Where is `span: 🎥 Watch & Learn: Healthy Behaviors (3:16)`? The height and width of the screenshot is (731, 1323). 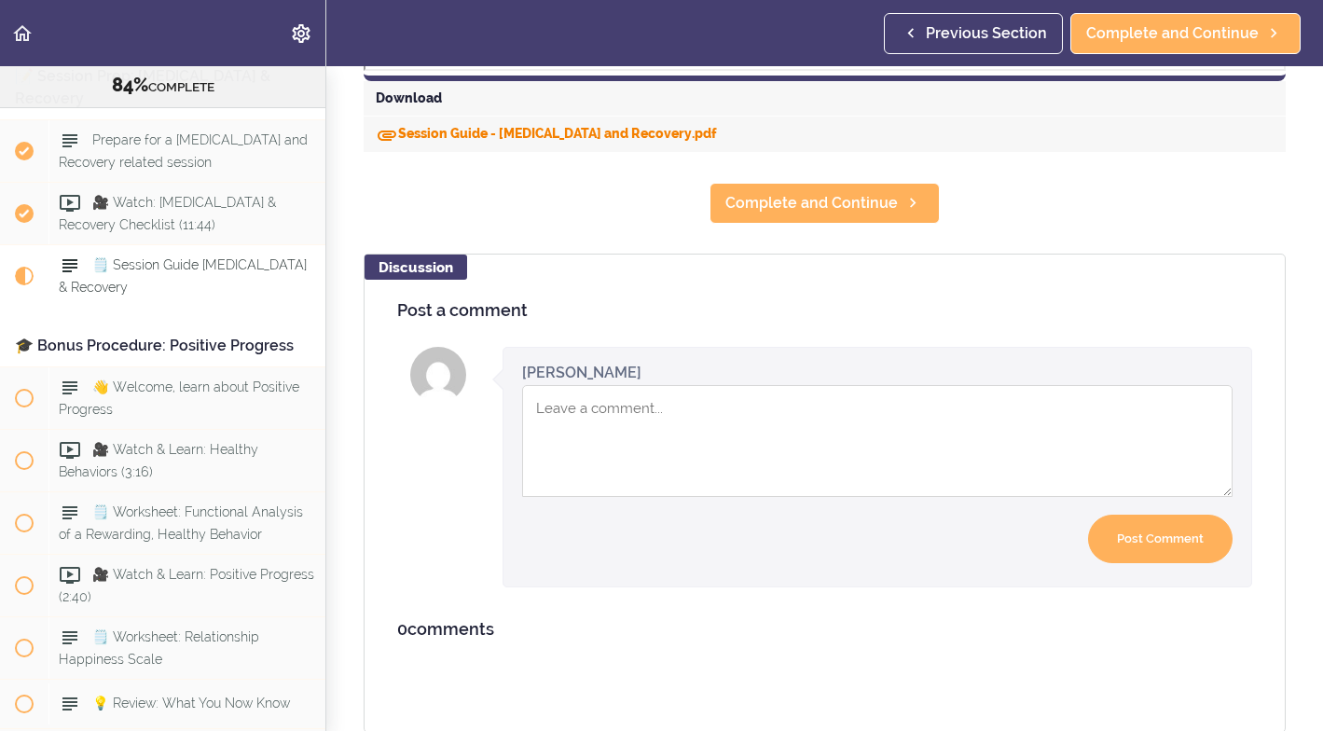
span: 🎥 Watch & Learn: Healthy Behaviors (3:16) is located at coordinates (159, 460).